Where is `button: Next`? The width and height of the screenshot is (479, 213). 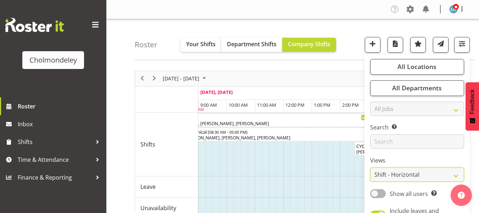 button: Next is located at coordinates (154, 78).